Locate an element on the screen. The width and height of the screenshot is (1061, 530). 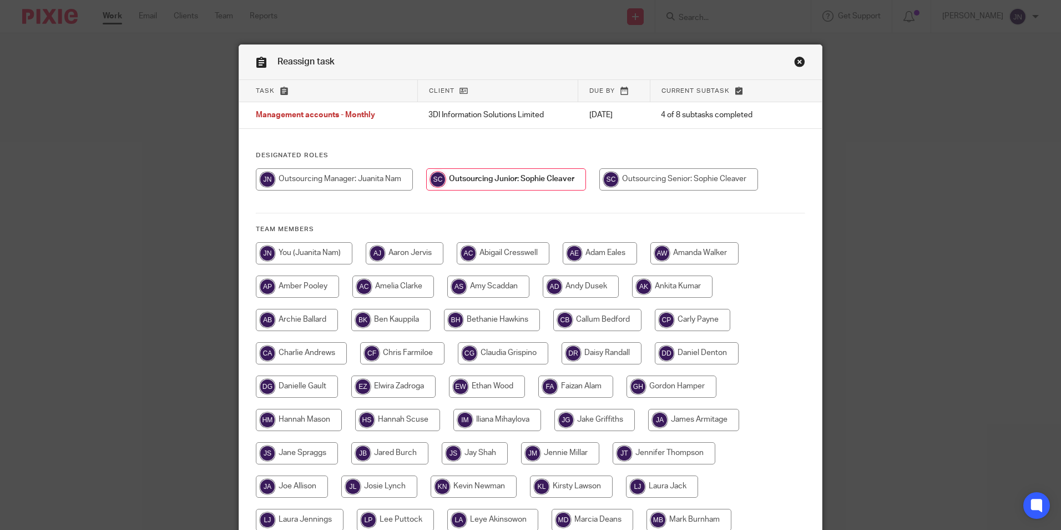
span: Current subtask is located at coordinates (696, 90).